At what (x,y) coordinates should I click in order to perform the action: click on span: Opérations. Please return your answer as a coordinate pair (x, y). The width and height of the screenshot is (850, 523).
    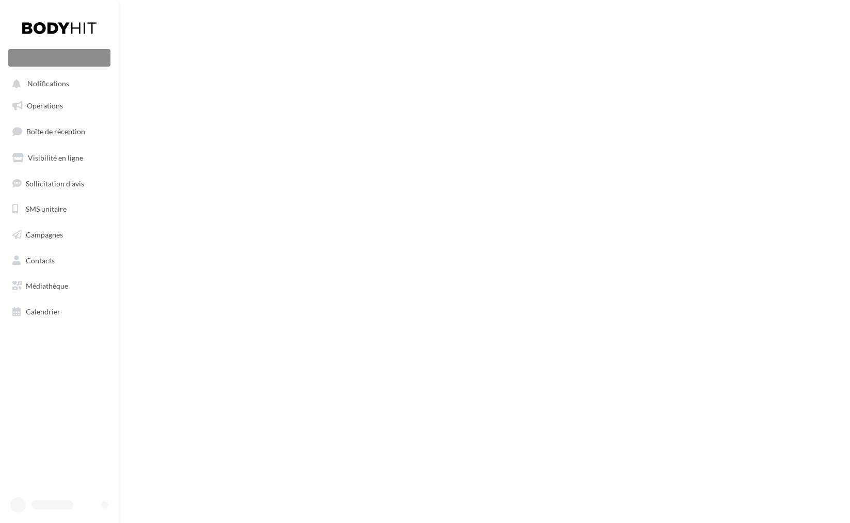
    Looking at the image, I should click on (45, 105).